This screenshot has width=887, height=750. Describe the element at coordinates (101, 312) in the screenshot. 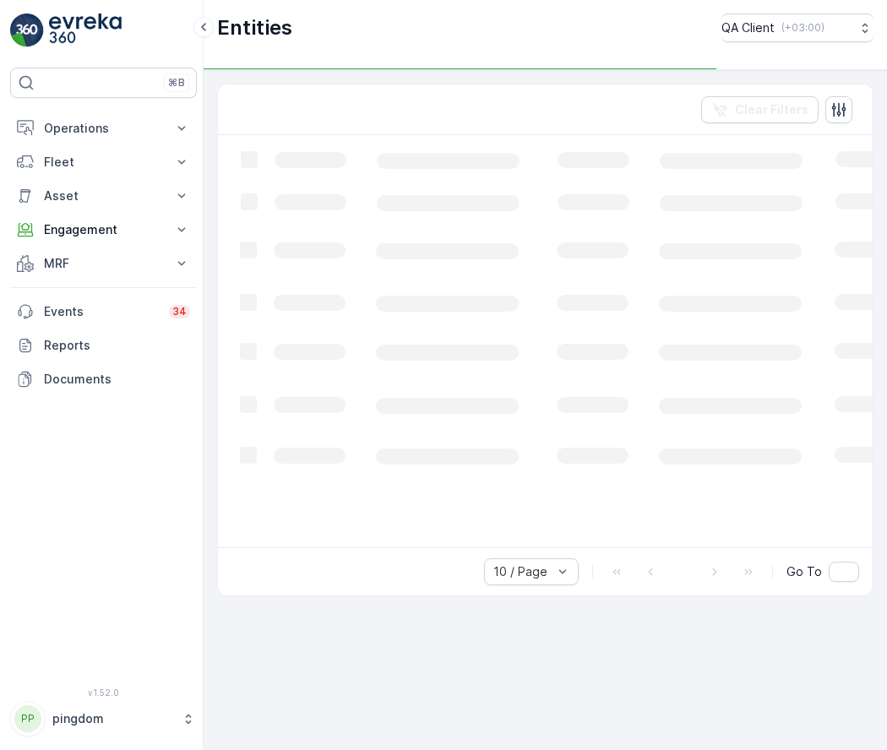

I see `p: Events` at that location.